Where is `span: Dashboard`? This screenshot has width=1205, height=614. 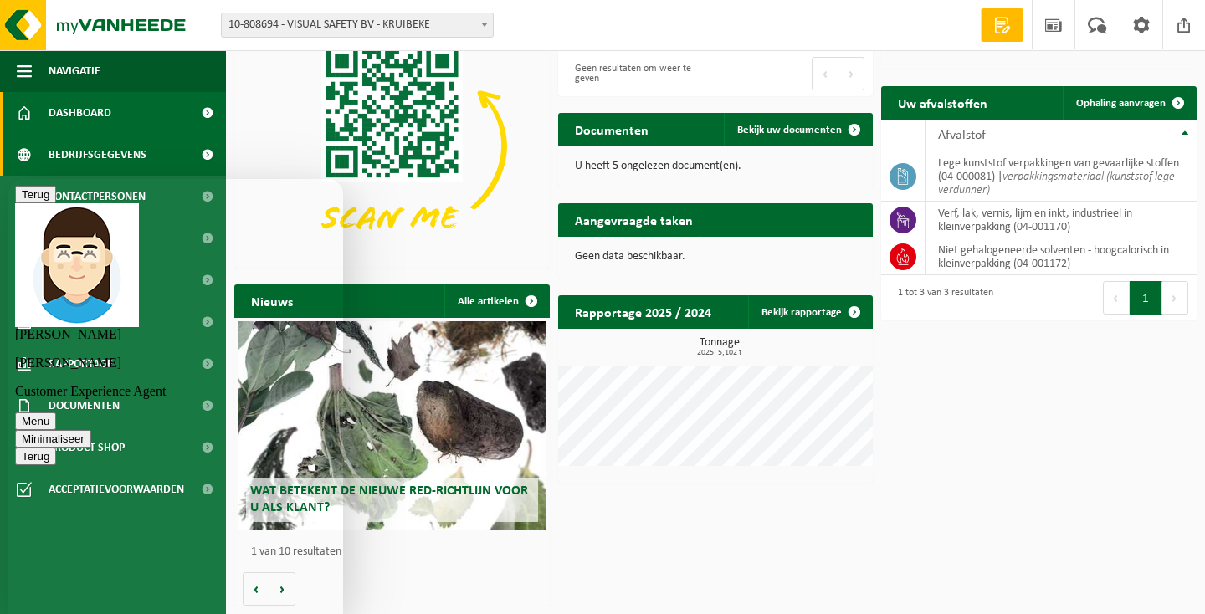
span: Dashboard is located at coordinates (80, 113).